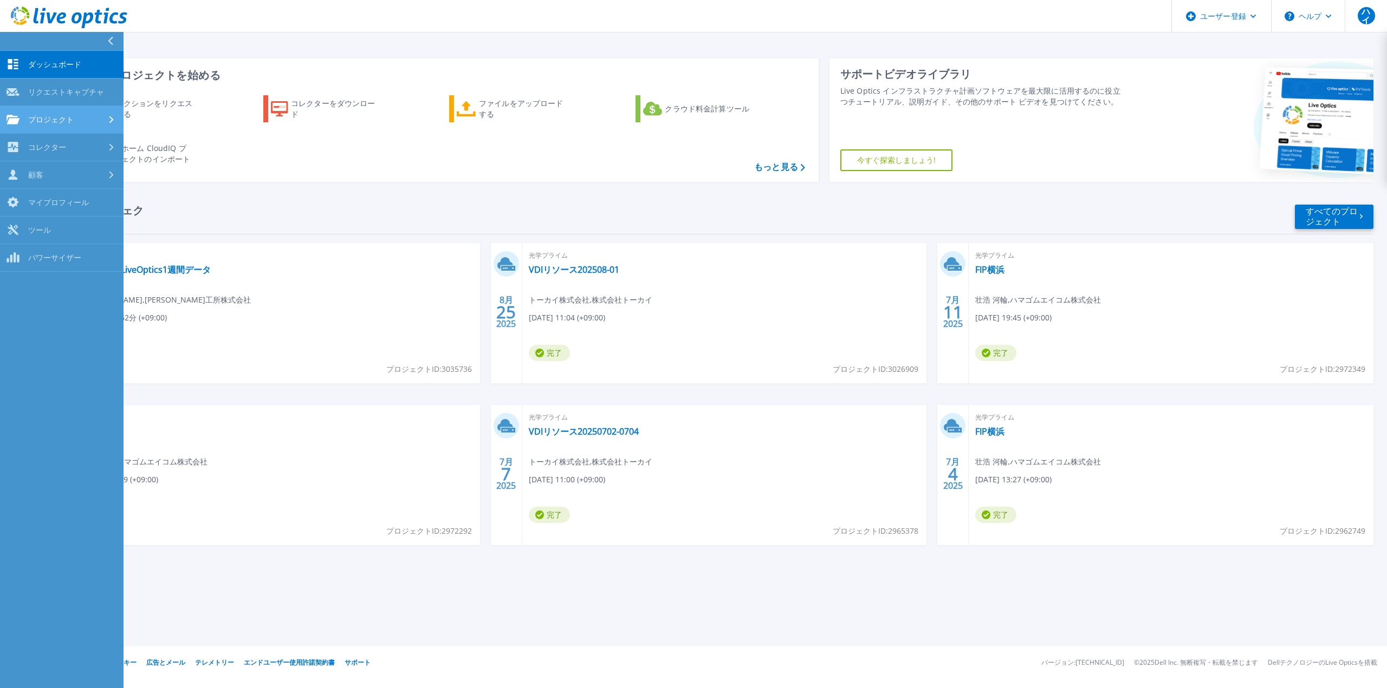 This screenshot has height=688, width=1387. I want to click on font: リクエストキャプチャ, so click(66, 92).